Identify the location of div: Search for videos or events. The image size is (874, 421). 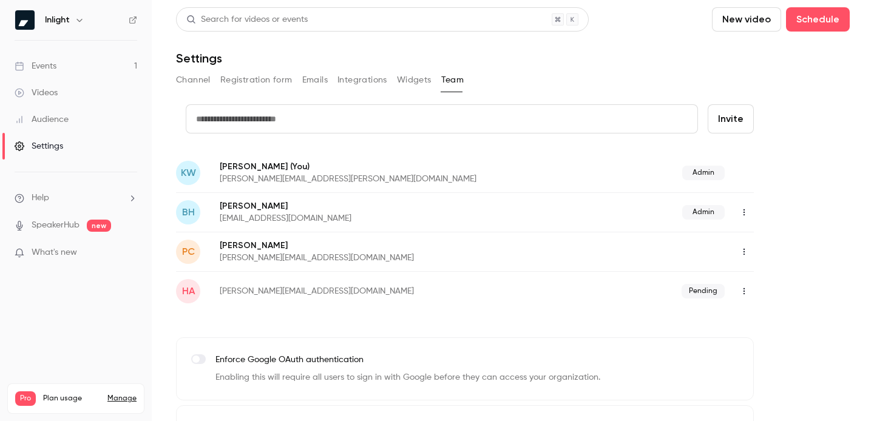
(247, 19).